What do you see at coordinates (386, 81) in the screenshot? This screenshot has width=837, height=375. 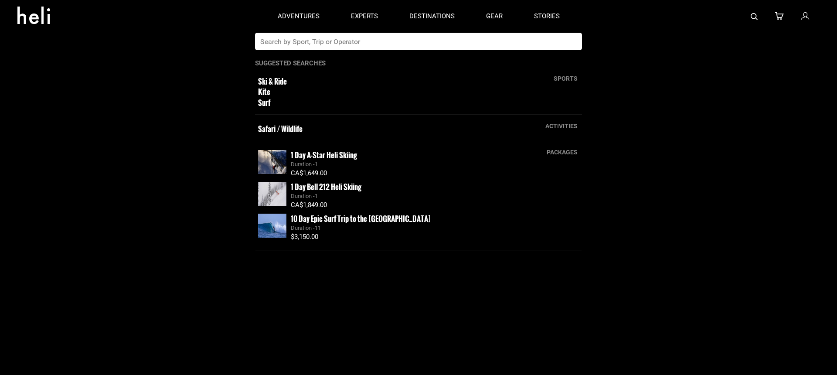 I see `small: Ski & Ride` at bounding box center [386, 81].